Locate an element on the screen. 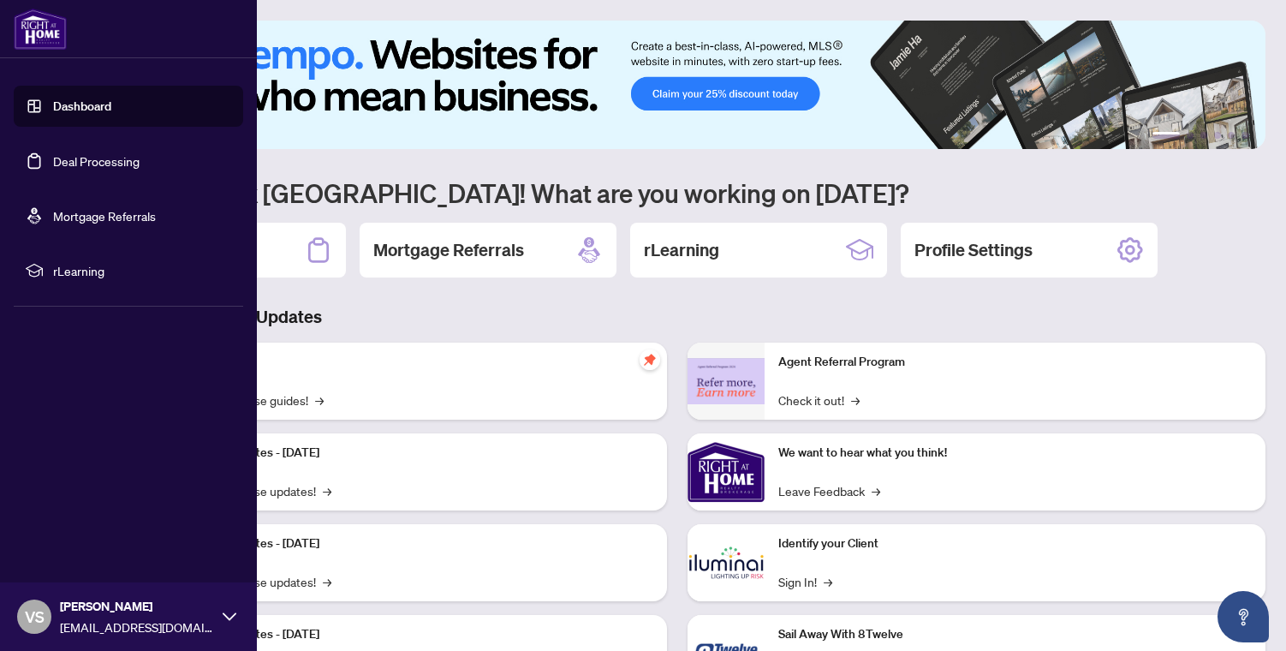  p: Agent Referral Program is located at coordinates (1014, 362).